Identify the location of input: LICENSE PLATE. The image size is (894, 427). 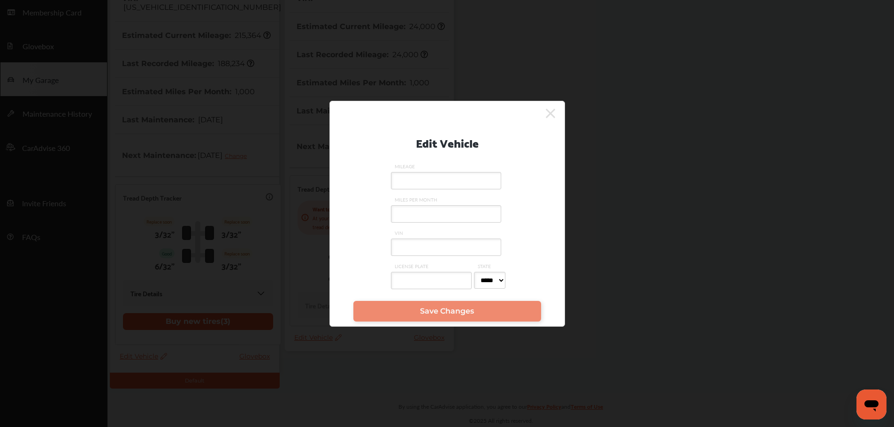
(431, 281).